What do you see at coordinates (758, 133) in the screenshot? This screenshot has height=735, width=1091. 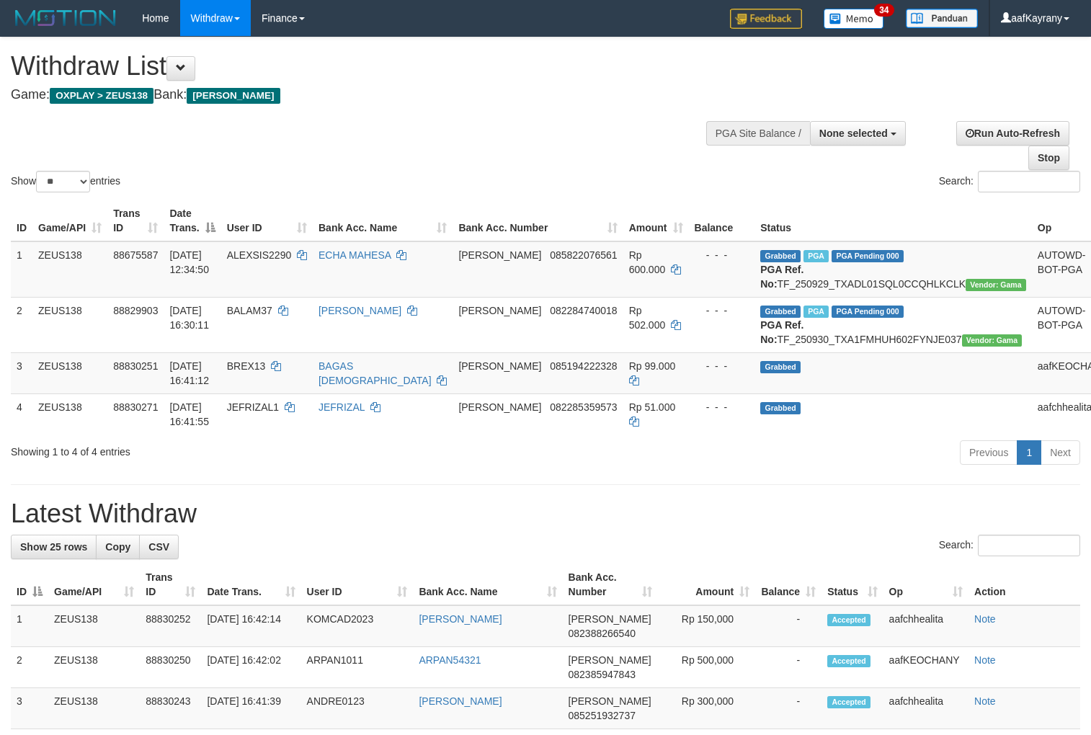 I see `div: PGA Site Balance /` at bounding box center [758, 133].